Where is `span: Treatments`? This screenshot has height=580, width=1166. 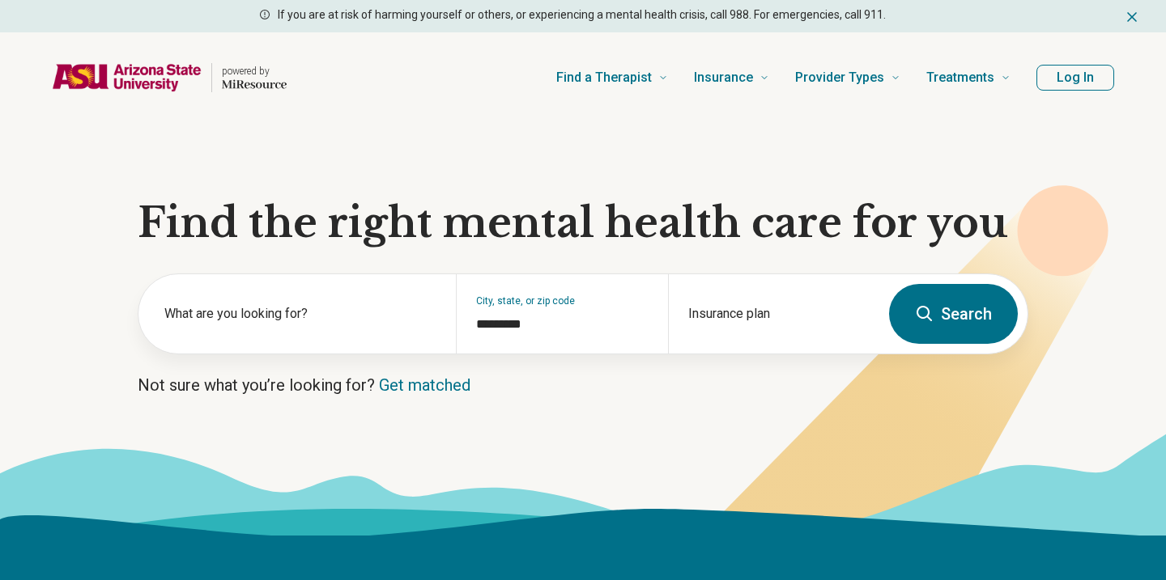 span: Treatments is located at coordinates (960, 78).